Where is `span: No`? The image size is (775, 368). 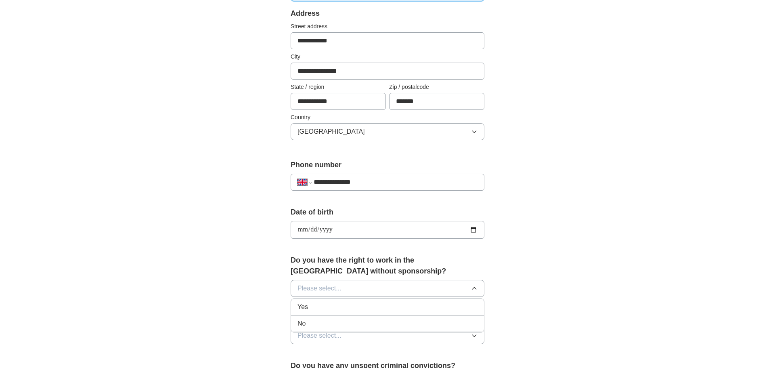
span: No is located at coordinates (302, 323).